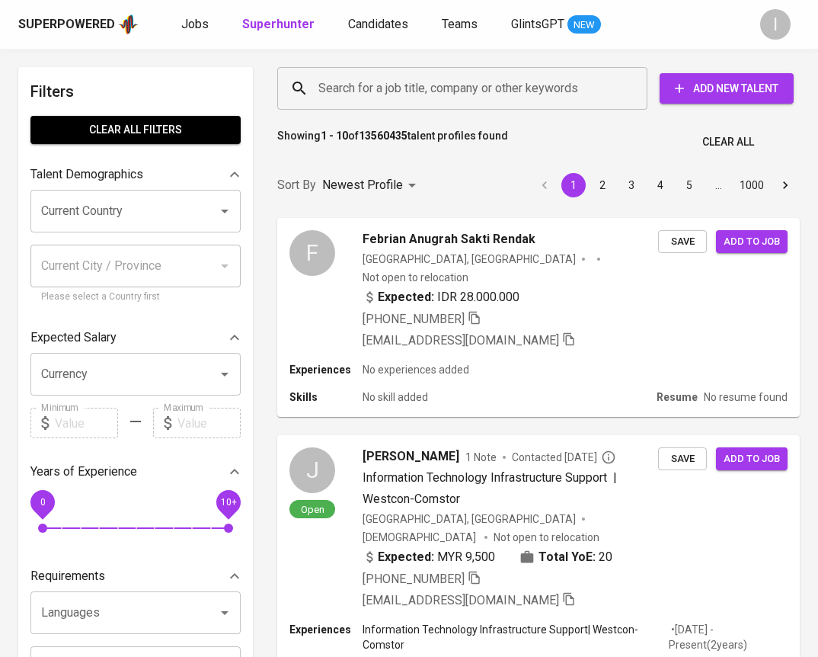  What do you see at coordinates (752, 185) in the screenshot?
I see `button: Go to page 1000` at bounding box center [752, 185].